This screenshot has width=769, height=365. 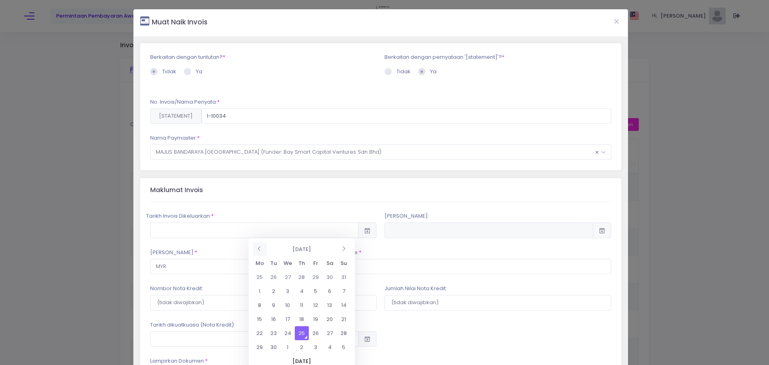 What do you see at coordinates (224, 267) in the screenshot?
I see `span: MYR` at bounding box center [224, 267].